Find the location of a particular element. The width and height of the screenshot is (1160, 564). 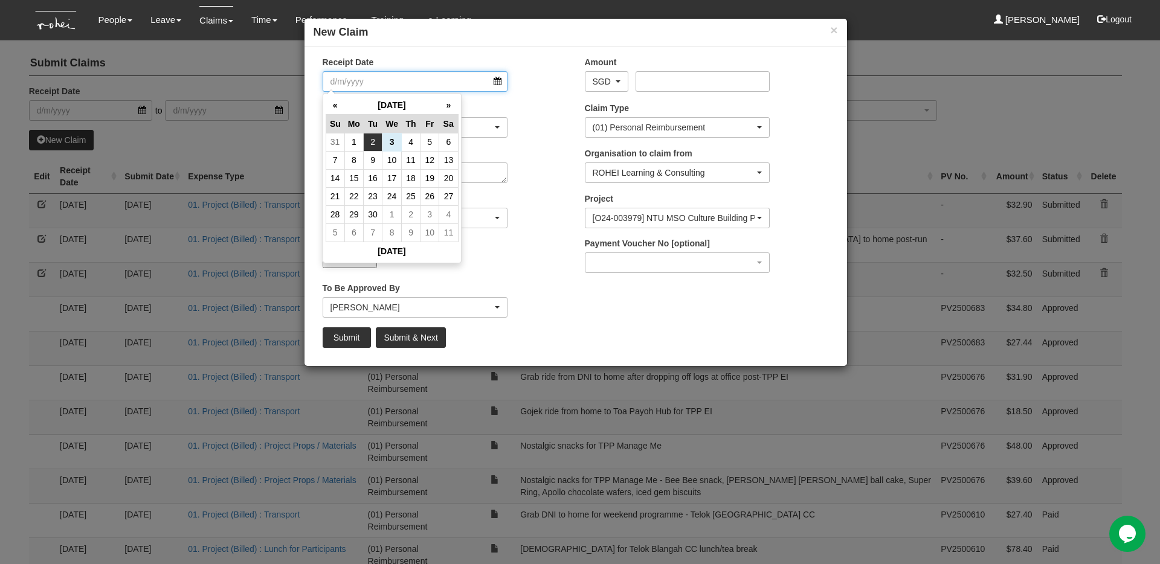

label: To Be Approved By is located at coordinates (361, 288).